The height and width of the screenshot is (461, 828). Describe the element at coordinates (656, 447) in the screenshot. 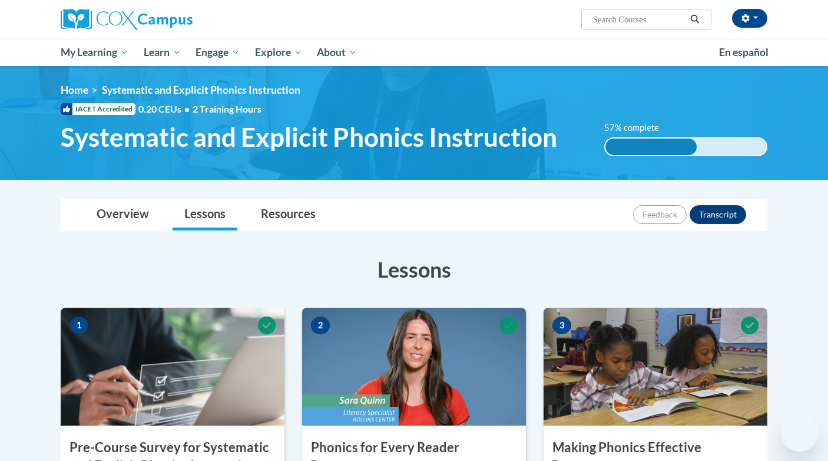

I see `h3: Making Phonics Effective` at that location.